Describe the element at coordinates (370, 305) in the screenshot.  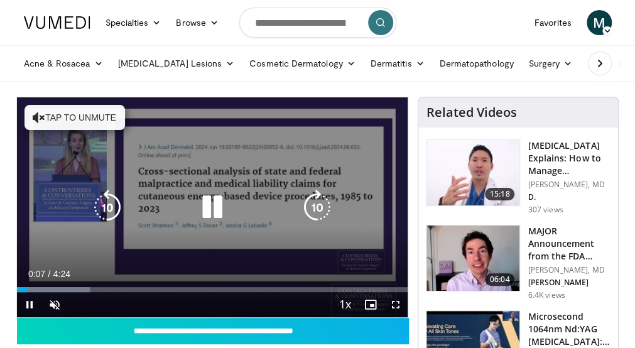
I see `button: Enable picture-in-picture mode` at that location.